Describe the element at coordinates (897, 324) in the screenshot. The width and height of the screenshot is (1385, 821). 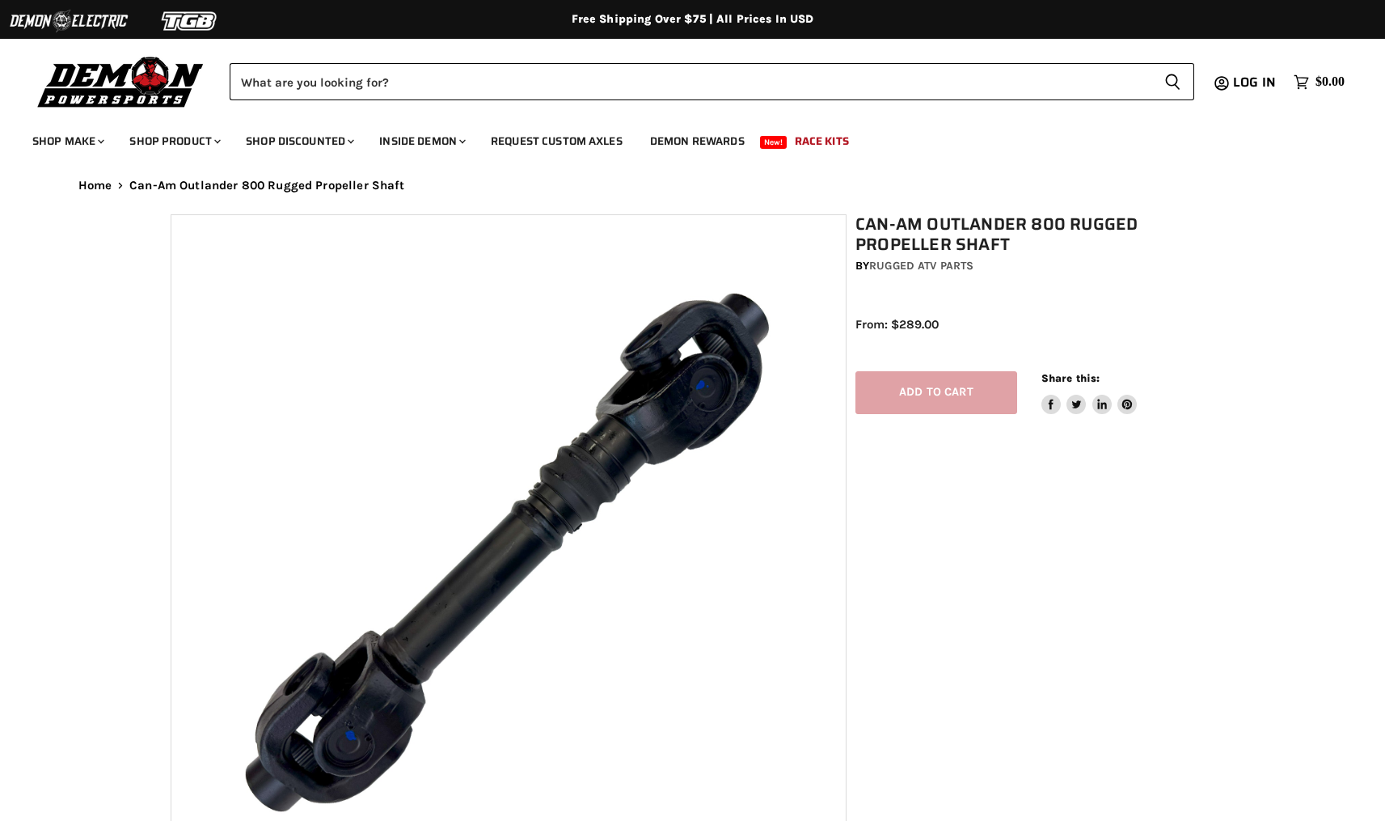
I see `span: From: $289.00` at that location.